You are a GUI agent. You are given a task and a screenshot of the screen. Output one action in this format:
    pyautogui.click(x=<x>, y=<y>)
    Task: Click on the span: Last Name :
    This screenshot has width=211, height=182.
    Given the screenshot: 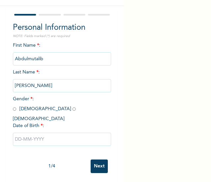 What is the action you would take?
    pyautogui.click(x=62, y=79)
    